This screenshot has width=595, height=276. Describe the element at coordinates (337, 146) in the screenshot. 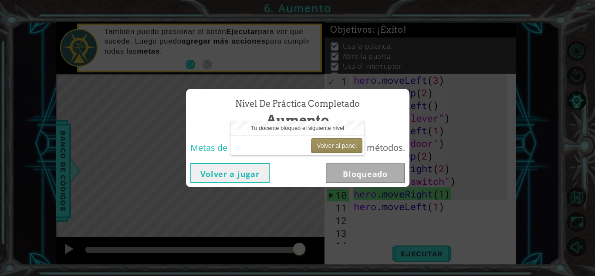

I see `button: Volver al panel` at that location.